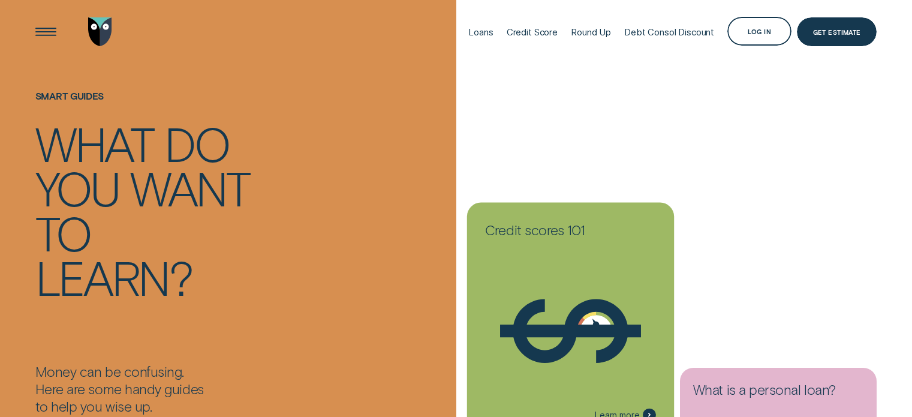 This screenshot has width=912, height=417. What do you see at coordinates (532, 32) in the screenshot?
I see `div: Credit Score` at bounding box center [532, 32].